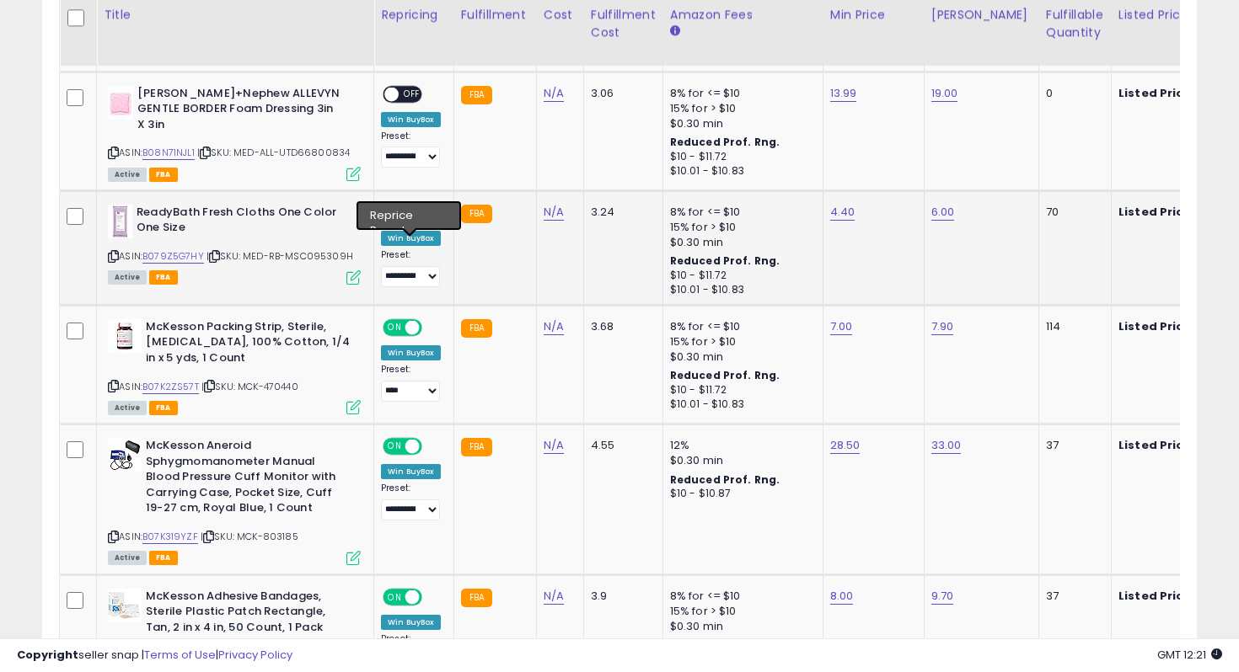  What do you see at coordinates (1072, 327) in the screenshot?
I see `div: 114` at bounding box center [1072, 327].